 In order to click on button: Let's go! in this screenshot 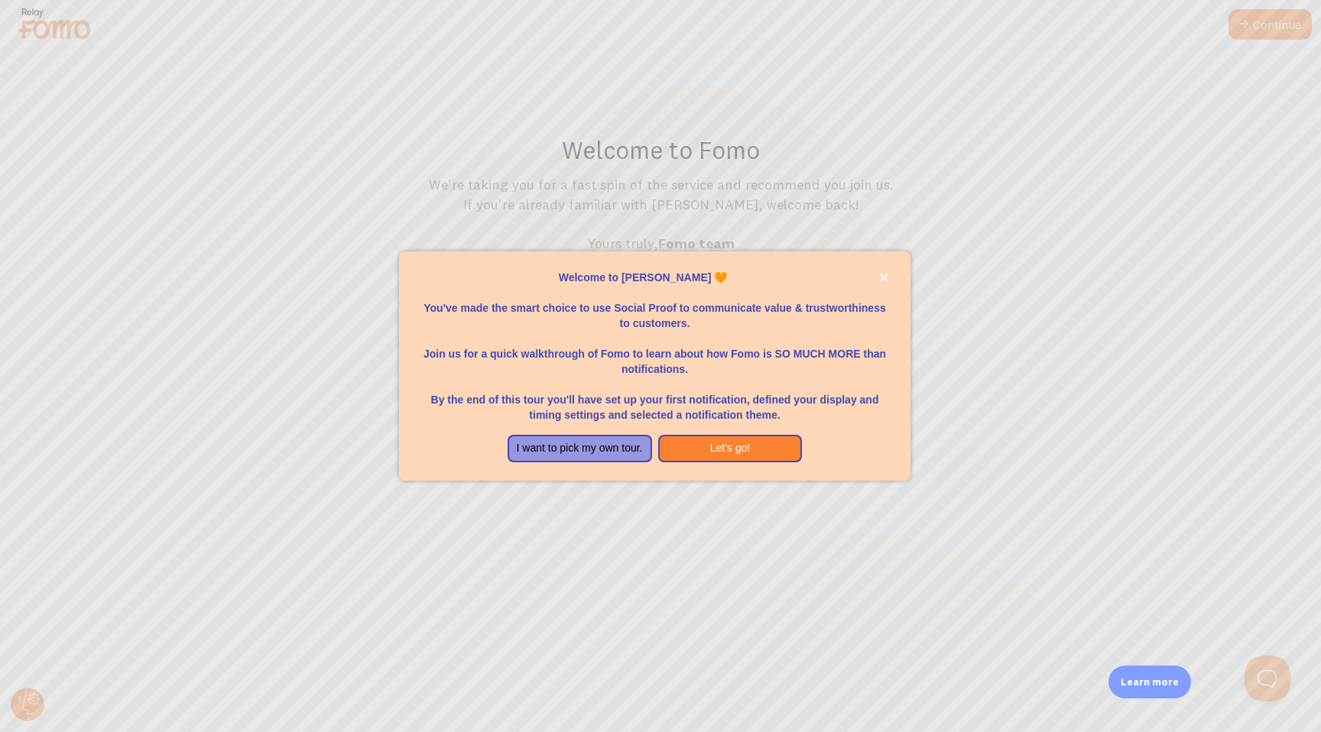, I will do `click(730, 449)`.